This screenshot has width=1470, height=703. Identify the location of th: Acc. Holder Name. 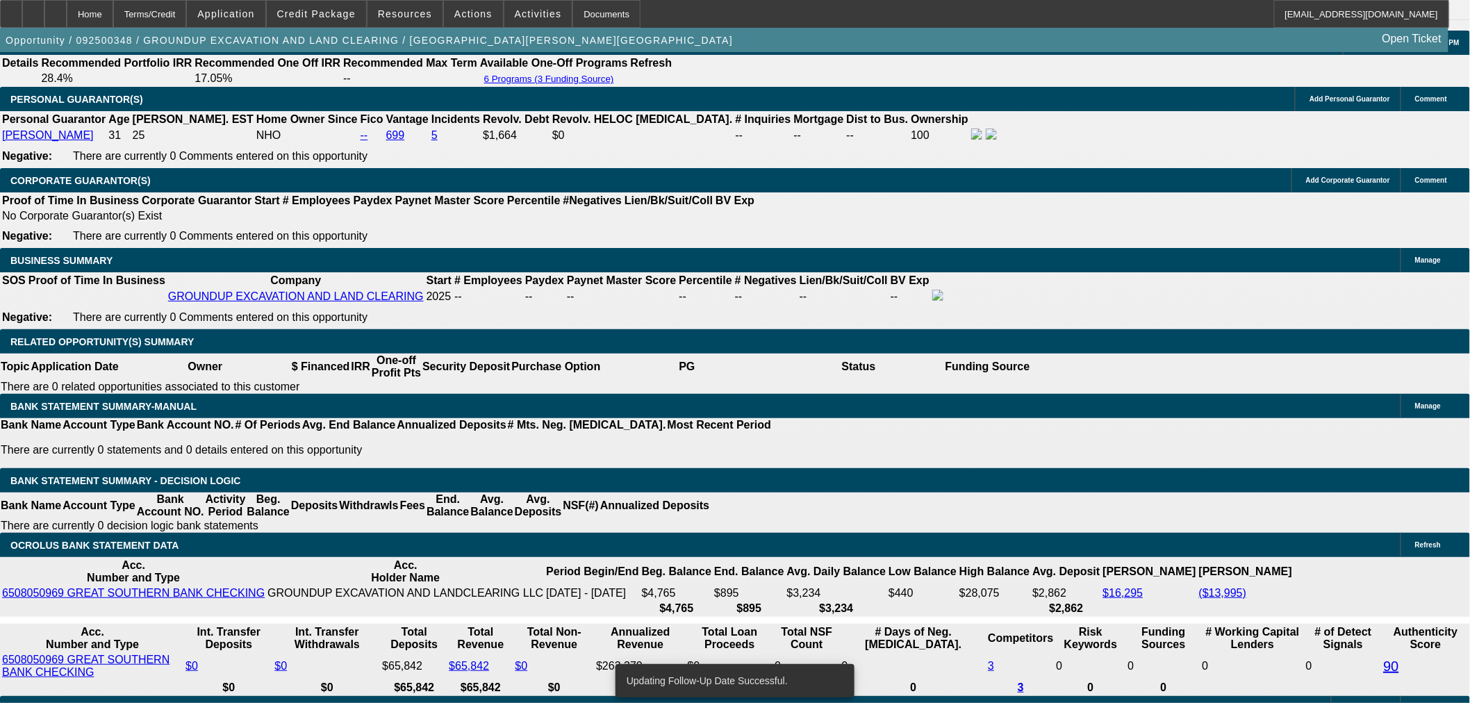
(405, 572).